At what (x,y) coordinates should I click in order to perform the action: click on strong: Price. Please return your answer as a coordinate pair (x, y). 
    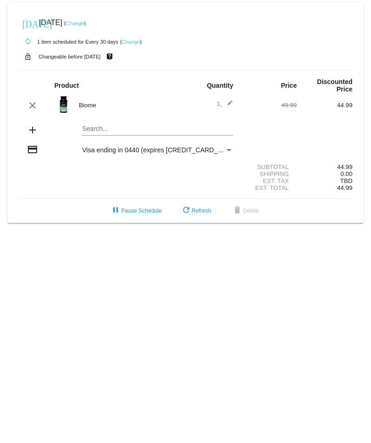
    Looking at the image, I should click on (289, 85).